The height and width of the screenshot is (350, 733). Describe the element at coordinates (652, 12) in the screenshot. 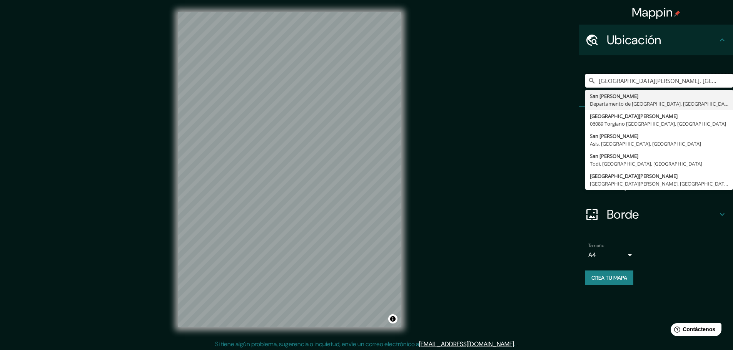

I see `font: Mappin` at that location.